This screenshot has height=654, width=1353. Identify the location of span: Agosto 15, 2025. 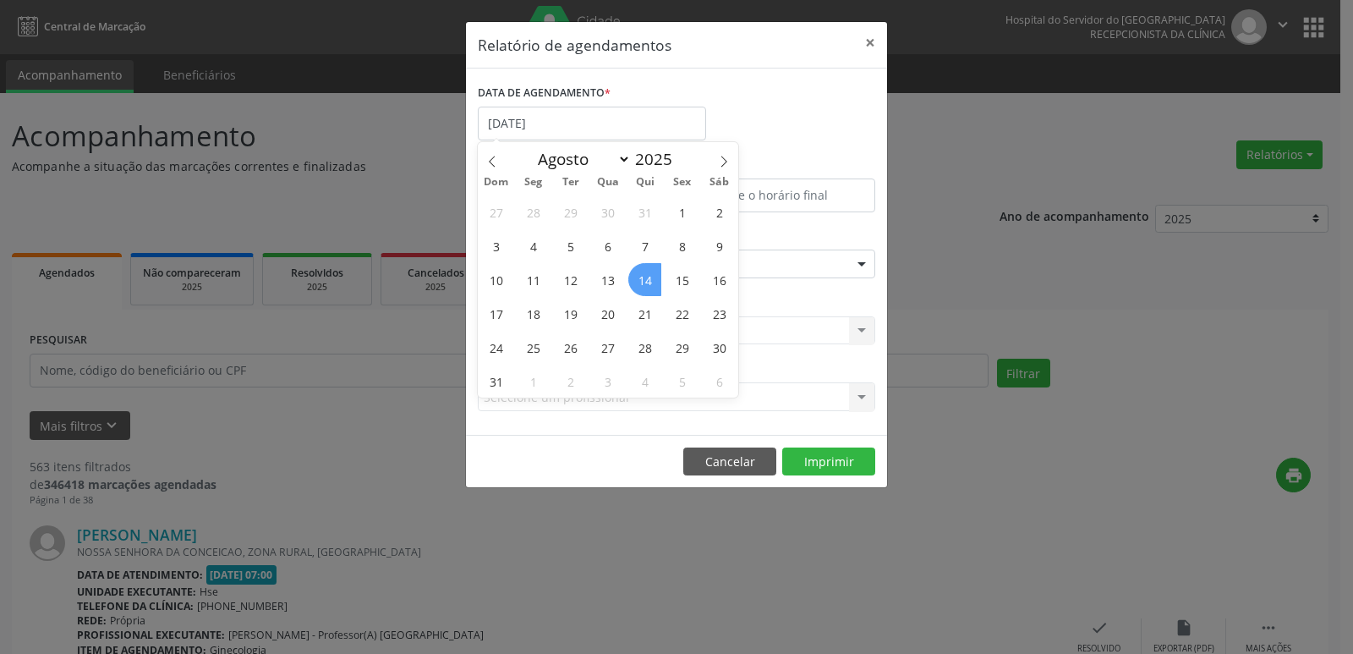
(682, 279).